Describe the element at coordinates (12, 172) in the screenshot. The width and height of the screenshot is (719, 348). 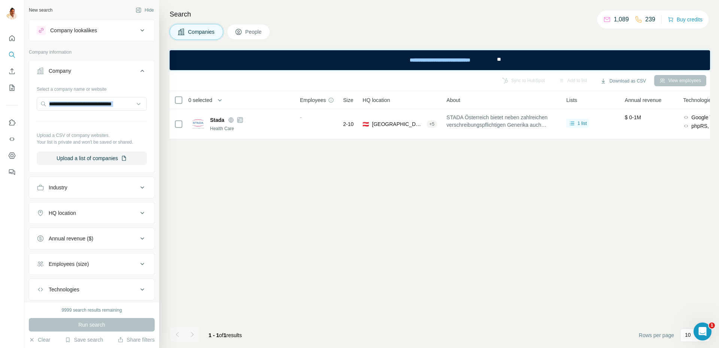
I see `button: Feedback` at that location.